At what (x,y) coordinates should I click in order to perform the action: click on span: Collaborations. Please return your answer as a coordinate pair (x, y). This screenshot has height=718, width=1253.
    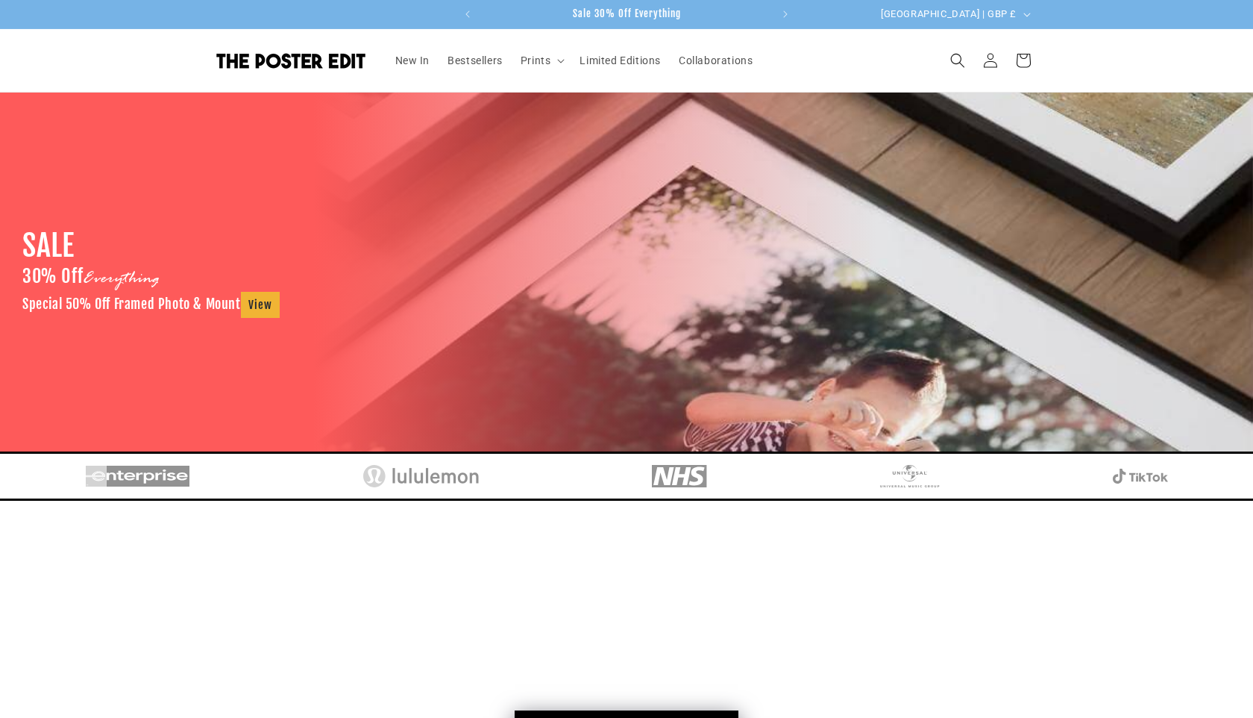
    Looking at the image, I should click on (715, 60).